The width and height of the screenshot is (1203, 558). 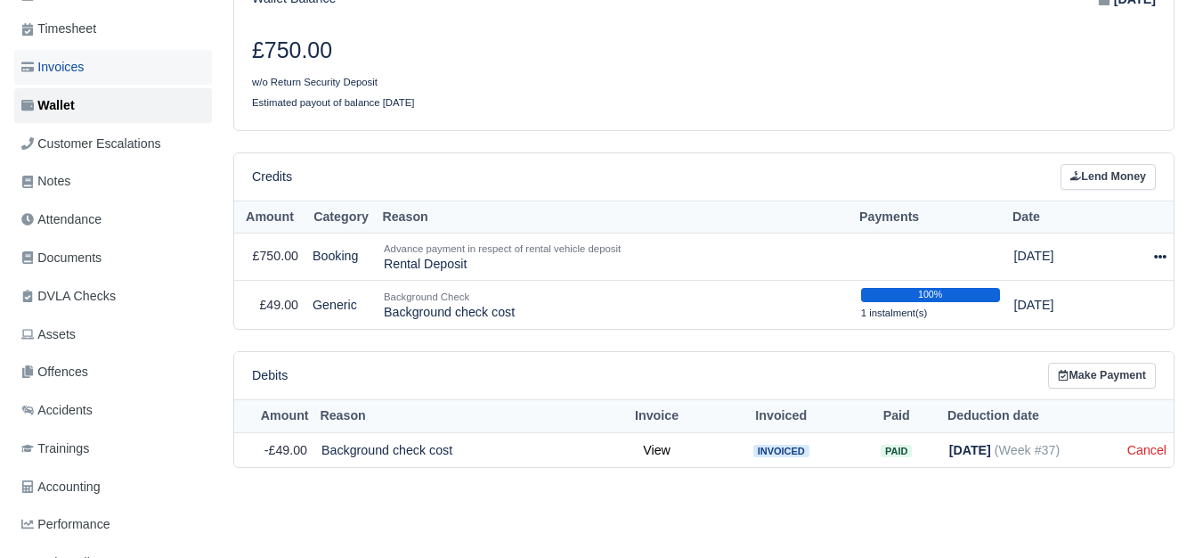 What do you see at coordinates (45, 181) in the screenshot?
I see `span: Notes` at bounding box center [45, 181].